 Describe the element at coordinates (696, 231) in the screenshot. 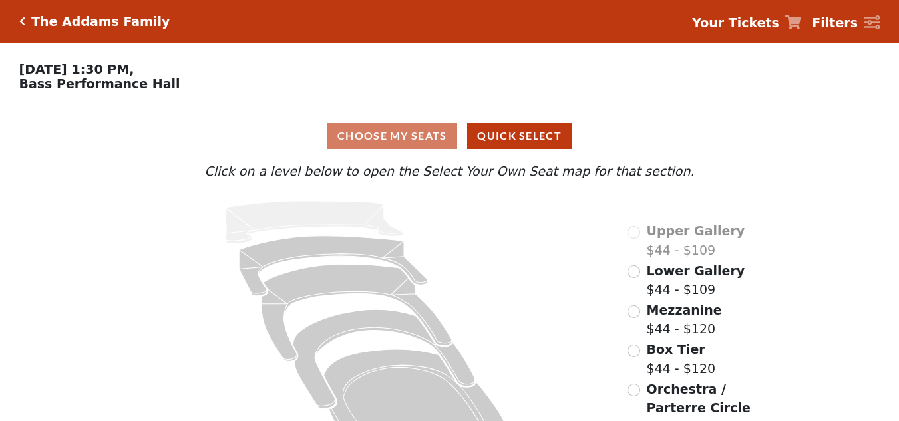

I see `span: Upper Gallery` at that location.